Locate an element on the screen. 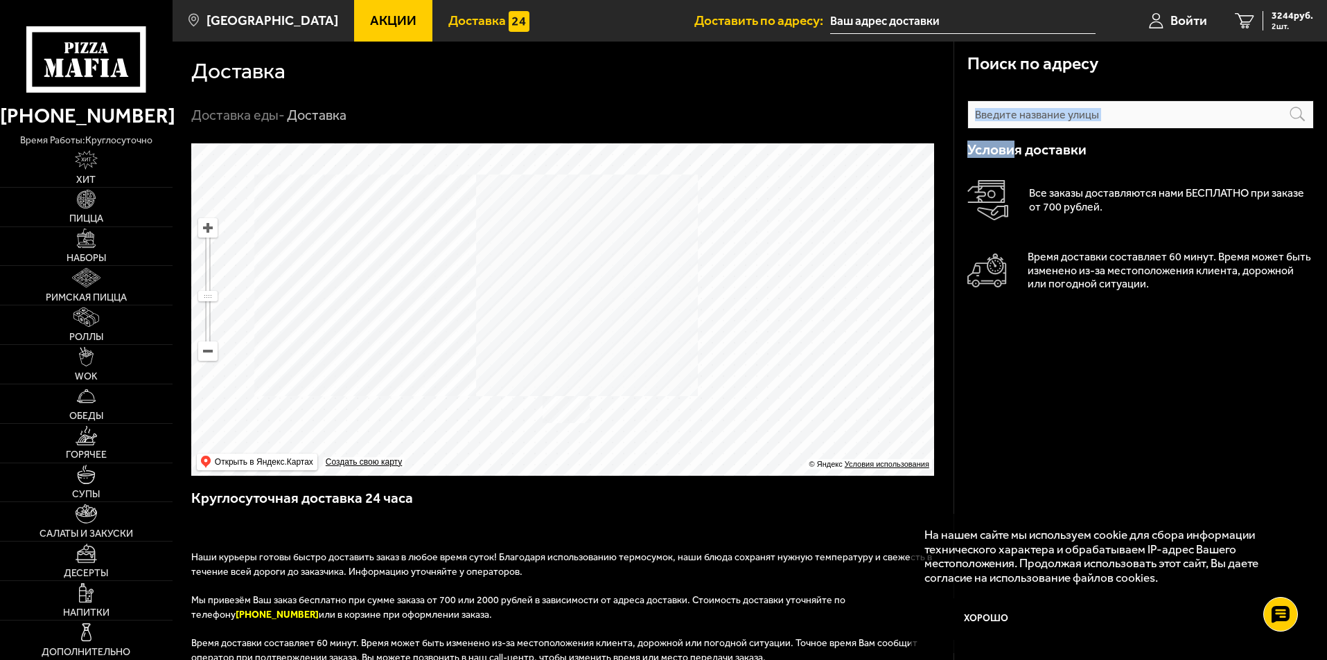 The image size is (1327, 660). span: Доставить по адресу: is located at coordinates (762, 20).